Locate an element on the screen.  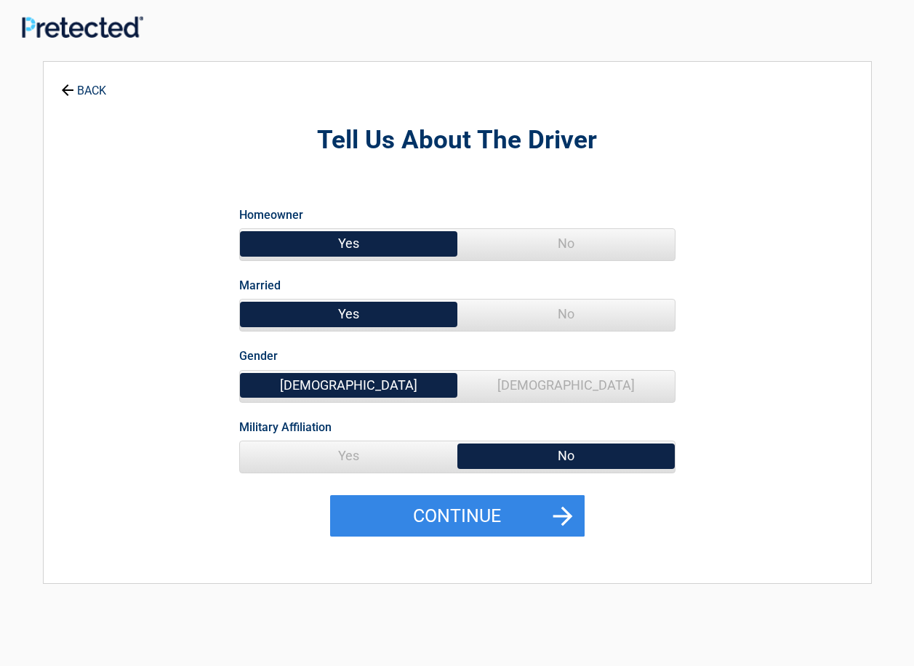
img: Main Logo is located at coordinates (82, 27).